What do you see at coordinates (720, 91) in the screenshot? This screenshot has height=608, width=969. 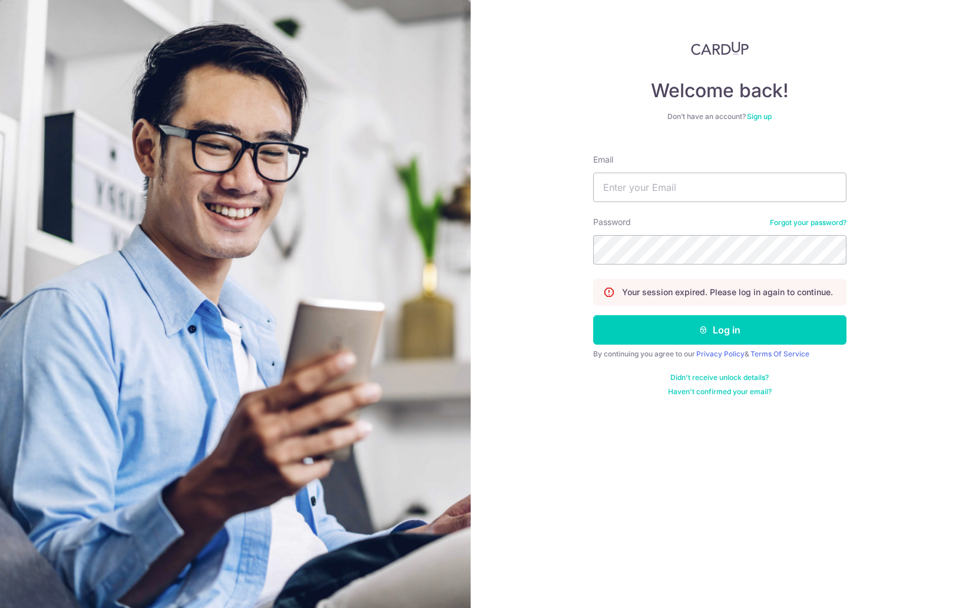 I see `h4: Welcome back!` at bounding box center [720, 91].